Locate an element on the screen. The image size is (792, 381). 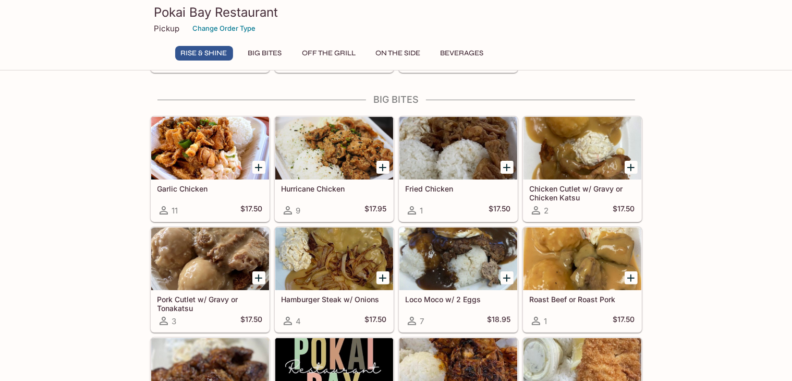
button: Add Pork Cutlet w/ Gravy or Tonakatsu is located at coordinates (259, 277).